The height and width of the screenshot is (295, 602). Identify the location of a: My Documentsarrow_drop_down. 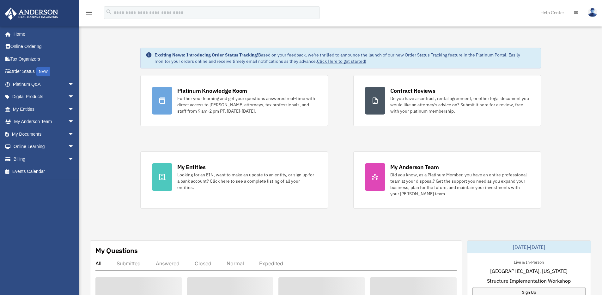
(44, 134).